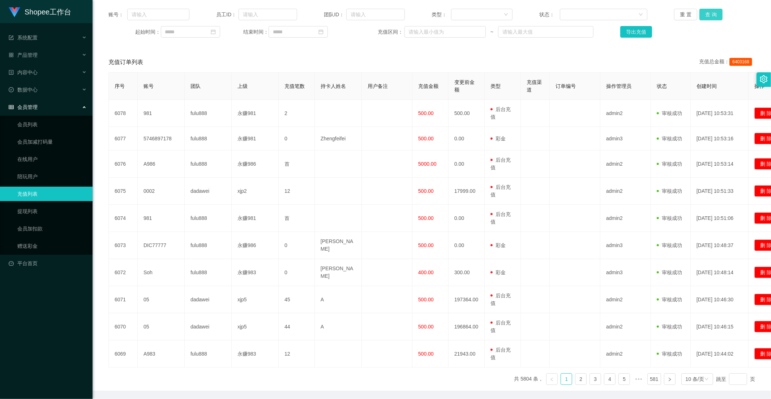 This screenshot has height=399, width=771. What do you see at coordinates (120, 86) in the screenshot?
I see `span: 序号` at bounding box center [120, 86].